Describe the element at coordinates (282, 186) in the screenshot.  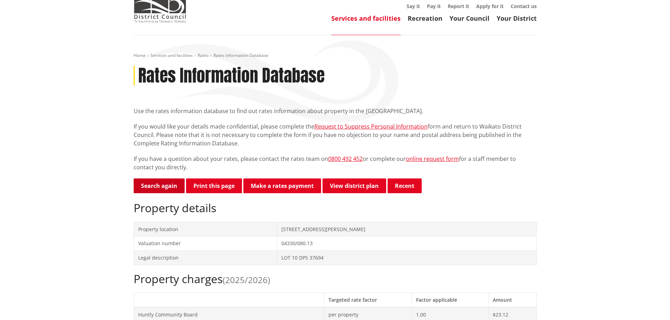
I see `a: Make a rates payment` at that location.